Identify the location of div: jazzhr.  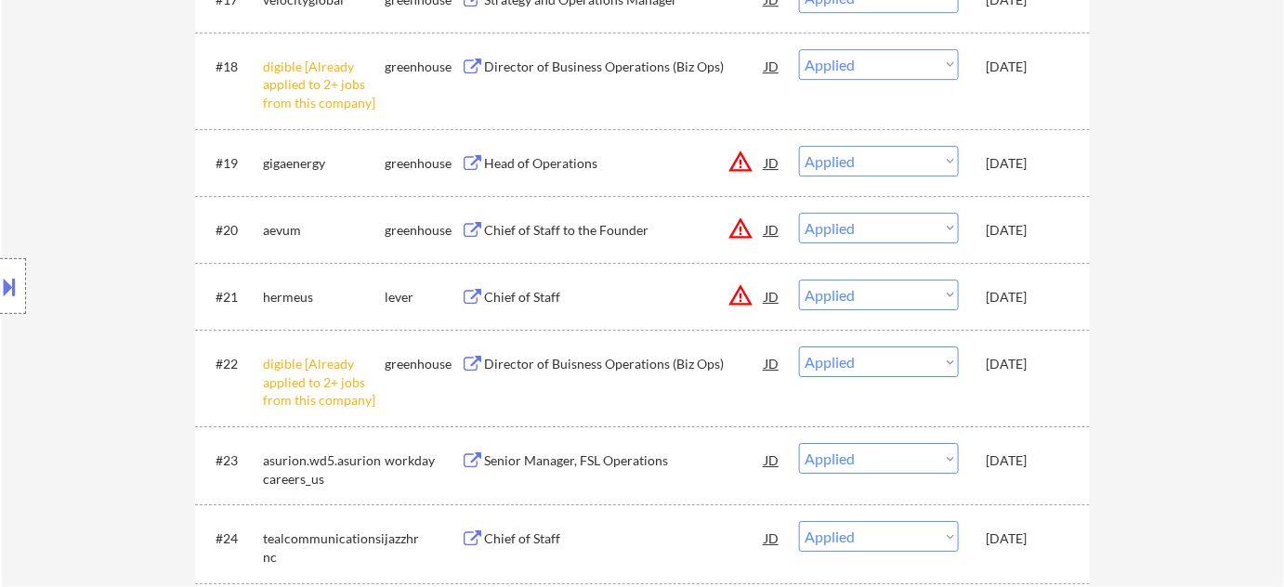
(423, 539).